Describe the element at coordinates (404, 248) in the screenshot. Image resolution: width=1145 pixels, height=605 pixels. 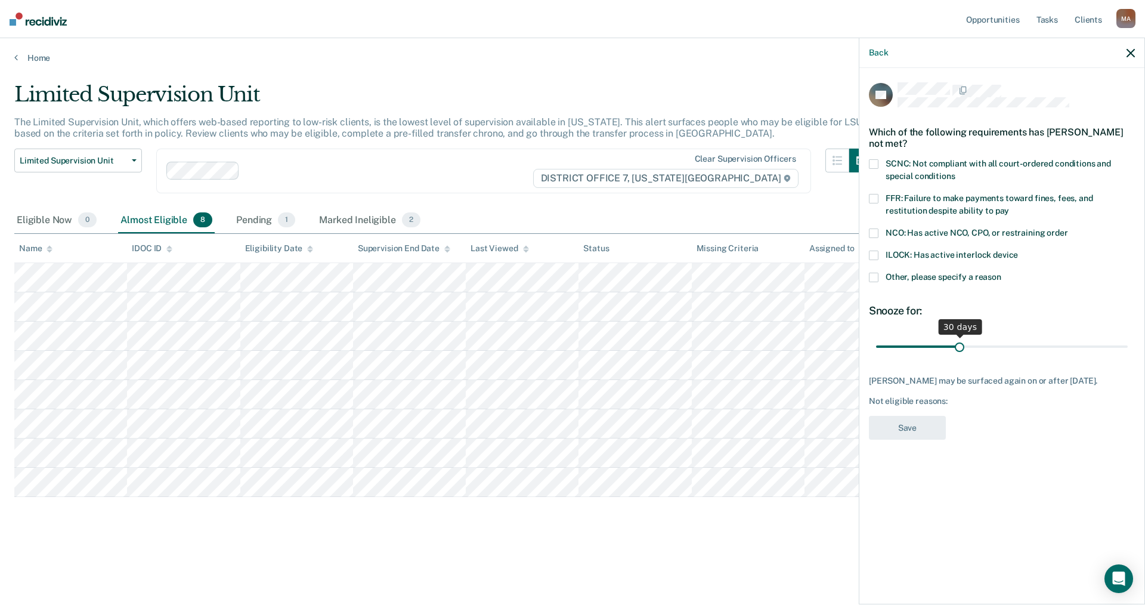
I see `div: Supervision End Date` at that location.